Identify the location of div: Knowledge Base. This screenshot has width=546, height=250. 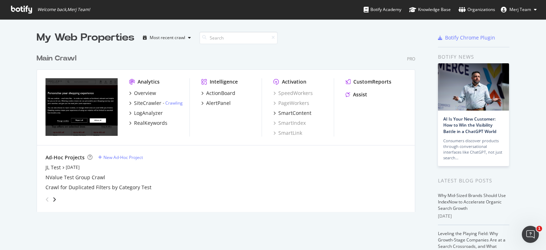
(430, 10).